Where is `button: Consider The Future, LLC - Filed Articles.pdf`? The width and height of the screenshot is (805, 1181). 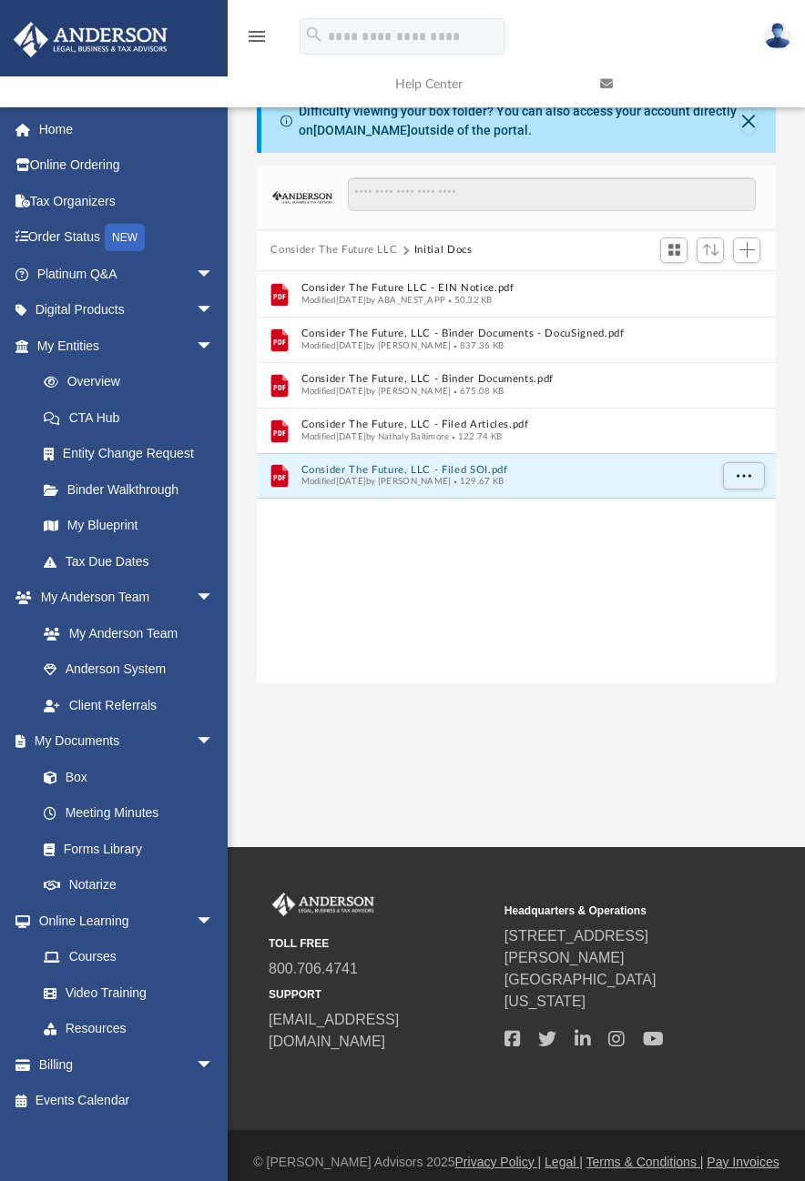
button: Consider The Future, LLC - Filed Articles.pdf is located at coordinates (503, 424).